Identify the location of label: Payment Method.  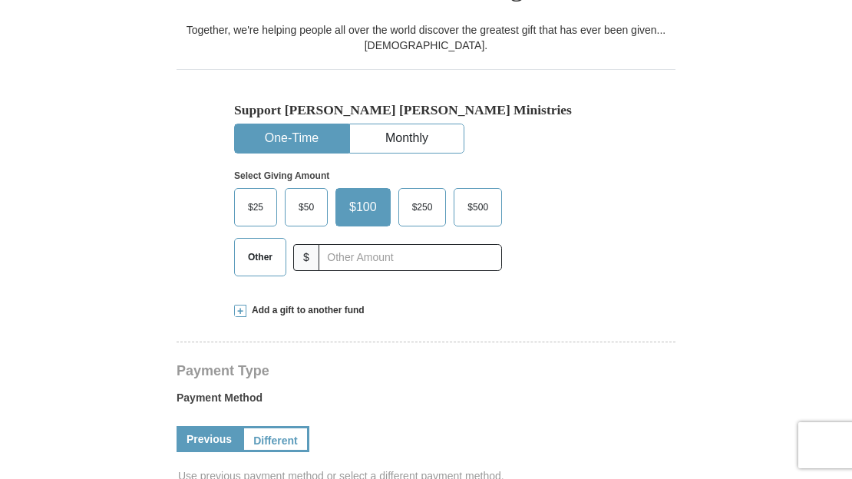
(426, 401).